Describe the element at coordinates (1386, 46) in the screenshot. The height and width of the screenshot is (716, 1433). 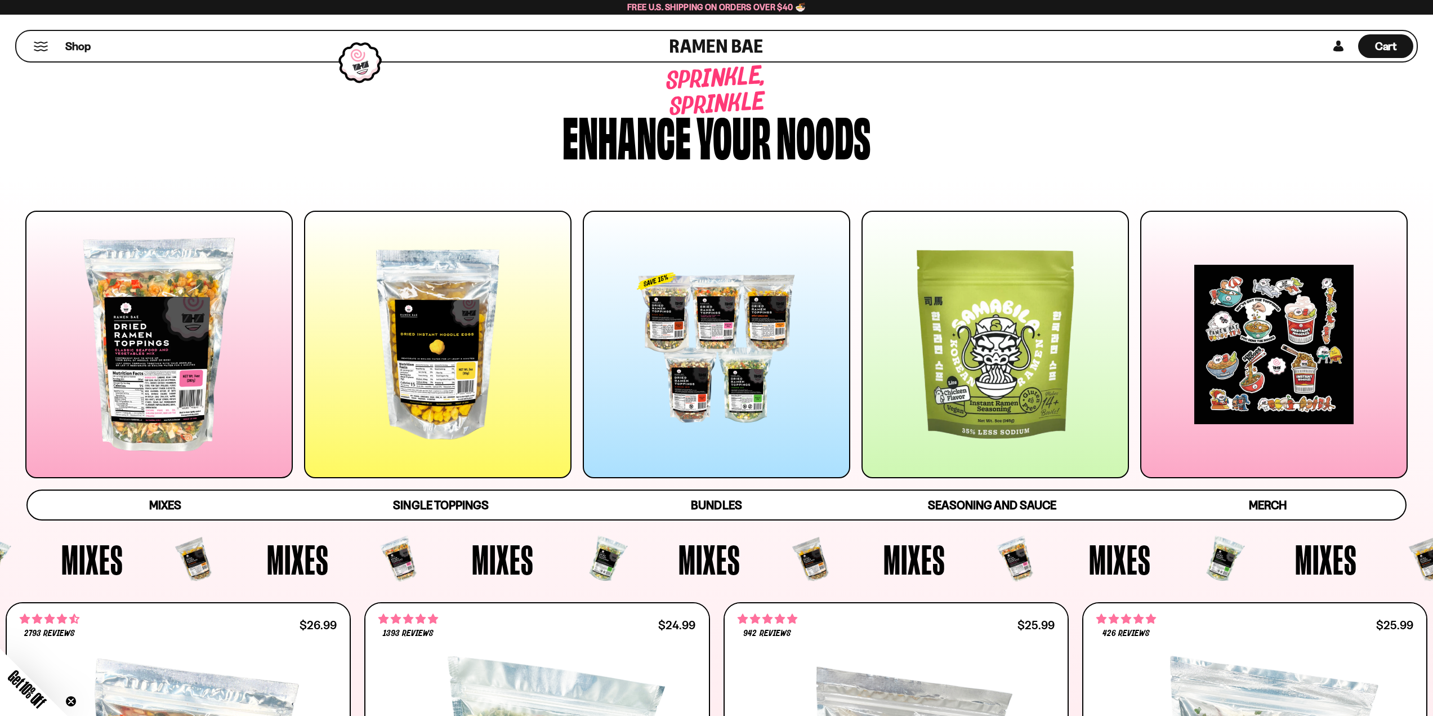
I see `a: Cart` at that location.